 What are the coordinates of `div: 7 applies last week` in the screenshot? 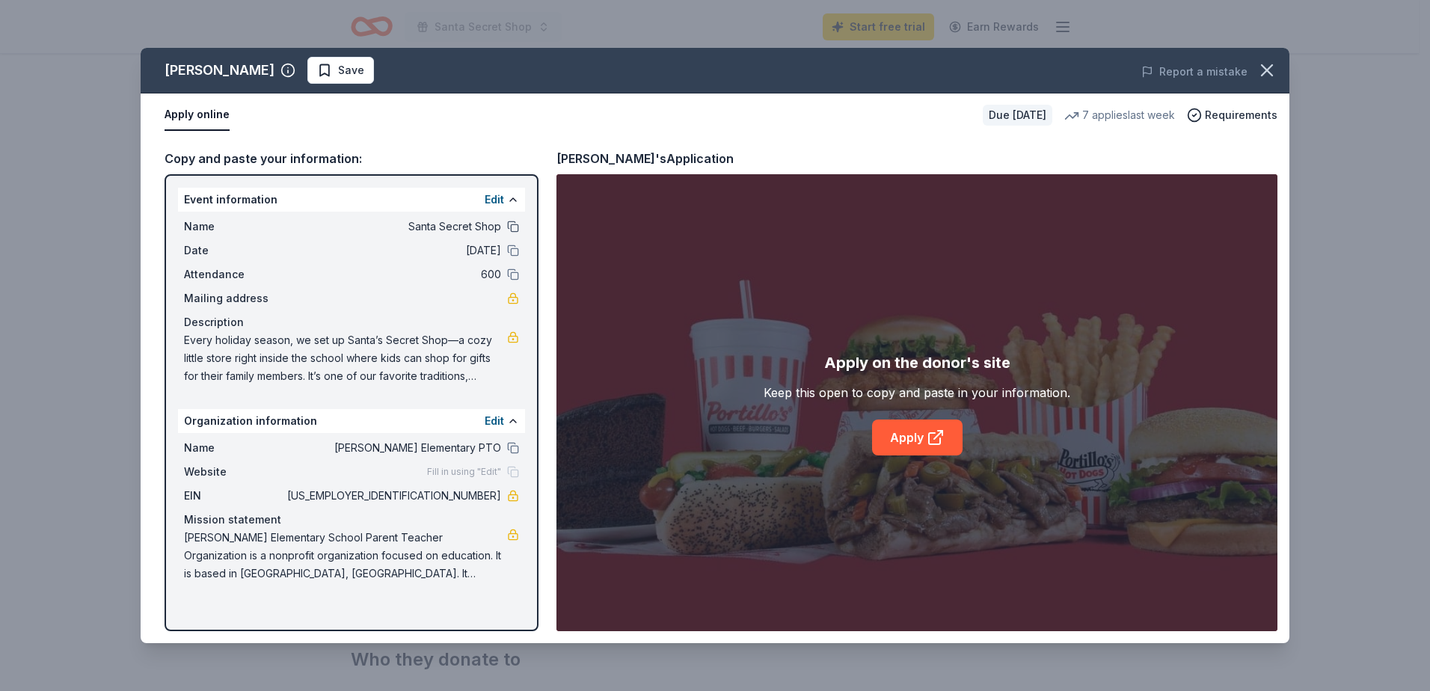 It's located at (1120, 115).